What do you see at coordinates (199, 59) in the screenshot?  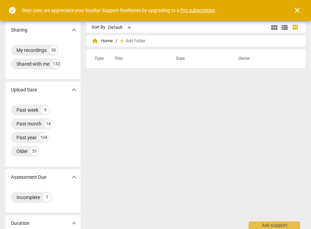 I see `th: Date` at bounding box center [199, 59].